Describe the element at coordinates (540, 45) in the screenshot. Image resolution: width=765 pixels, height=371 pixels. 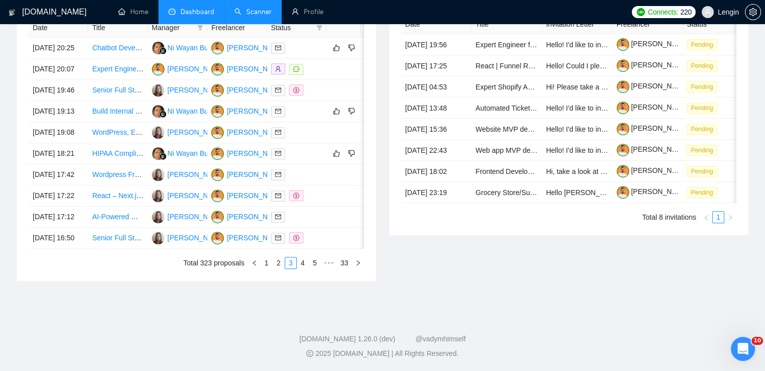
I see `a: Expert Engineer for Low-Latency Parsing` at that location.